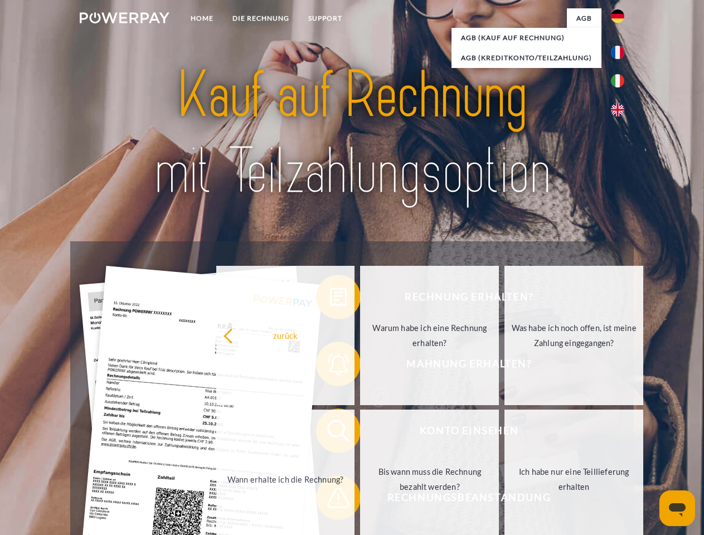  Describe the element at coordinates (574, 480) in the screenshot. I see `div: Ich habe nur eine Teillieferung erhalten` at that location.